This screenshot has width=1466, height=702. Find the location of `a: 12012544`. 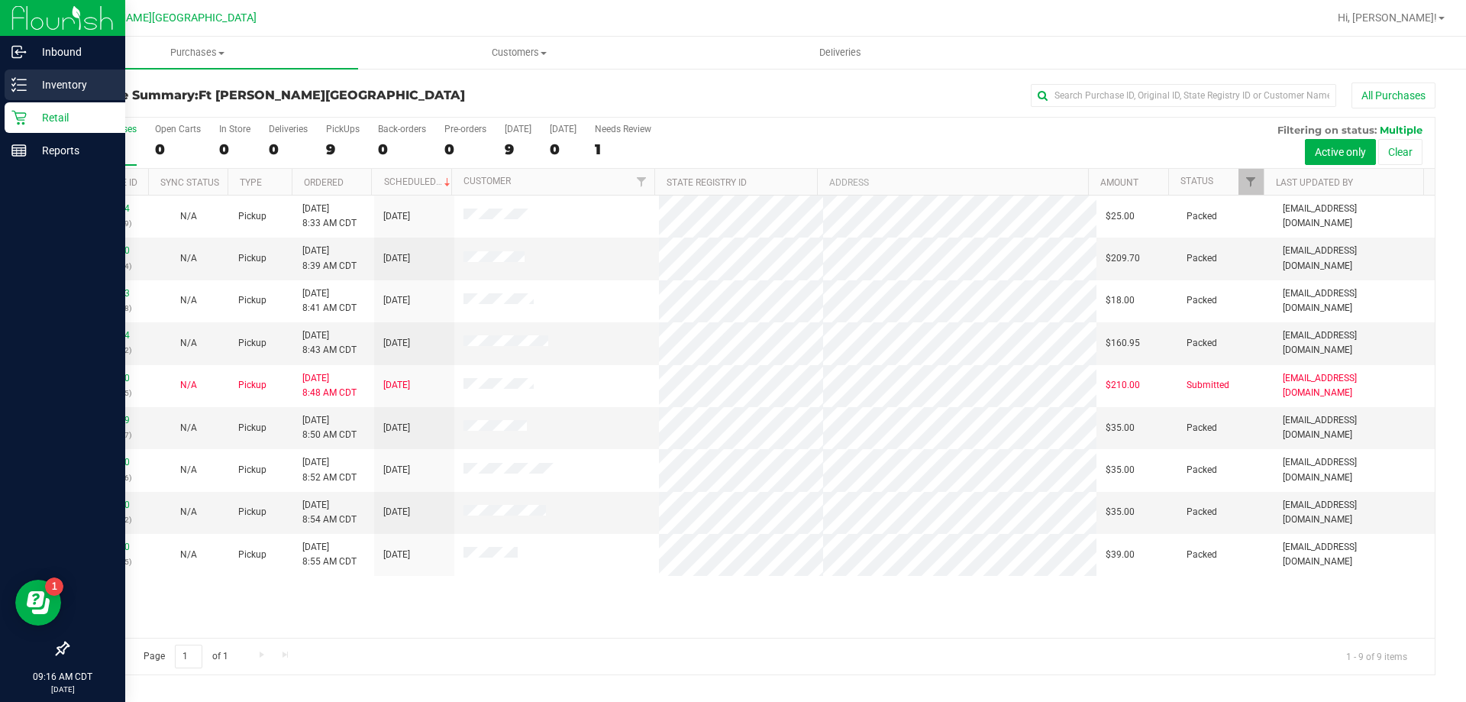

a: 12012544 is located at coordinates (108, 335).